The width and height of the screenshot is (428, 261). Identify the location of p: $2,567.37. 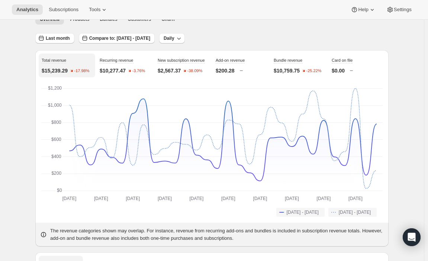
(169, 71).